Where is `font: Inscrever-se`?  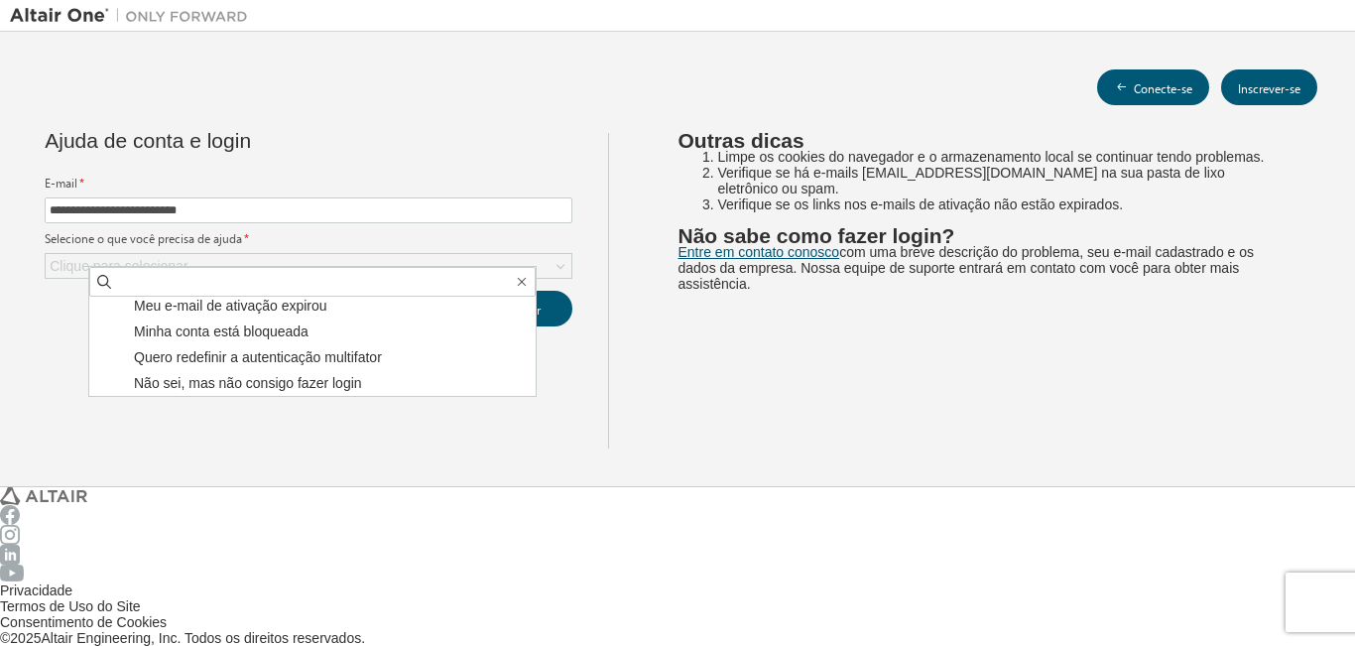 font: Inscrever-se is located at coordinates (1269, 88).